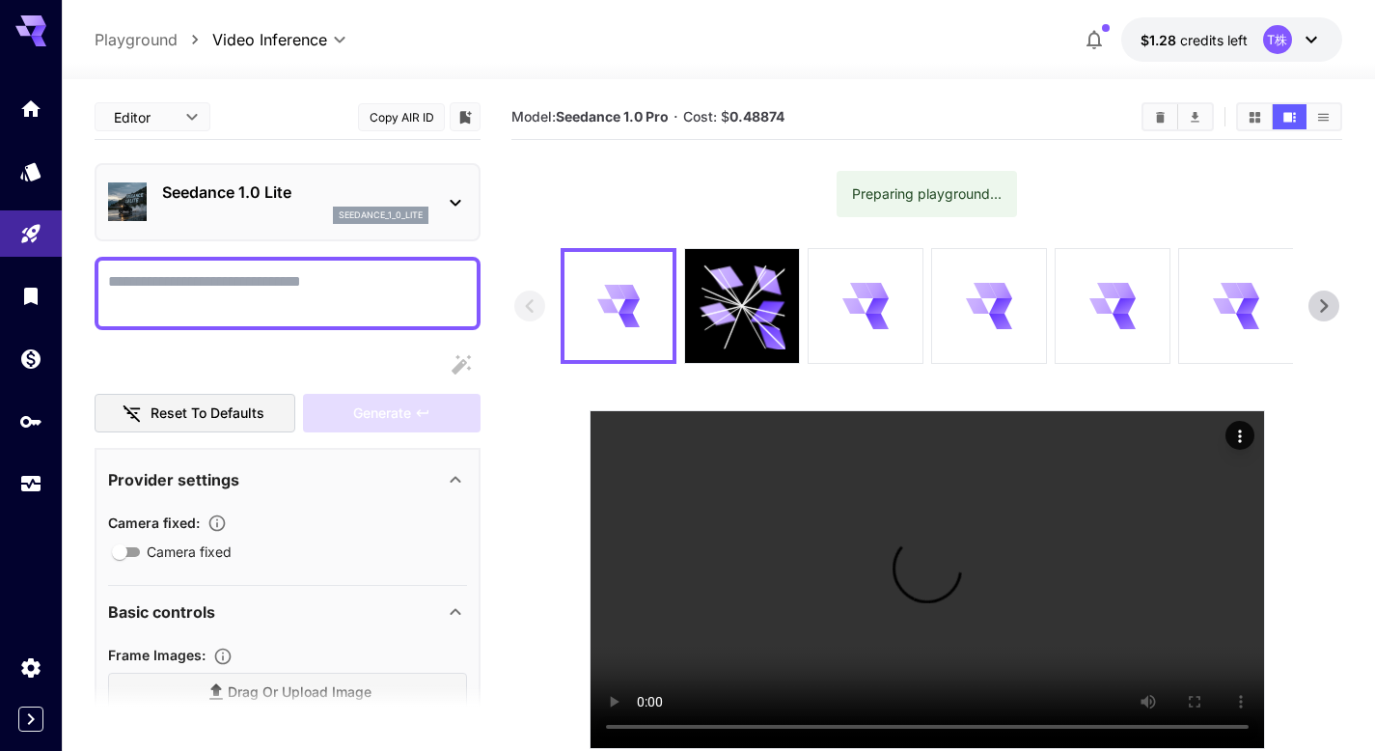  Describe the element at coordinates (1289, 117) in the screenshot. I see `div: Show media in grid viewShow media in video viewShow media in list view` at that location.